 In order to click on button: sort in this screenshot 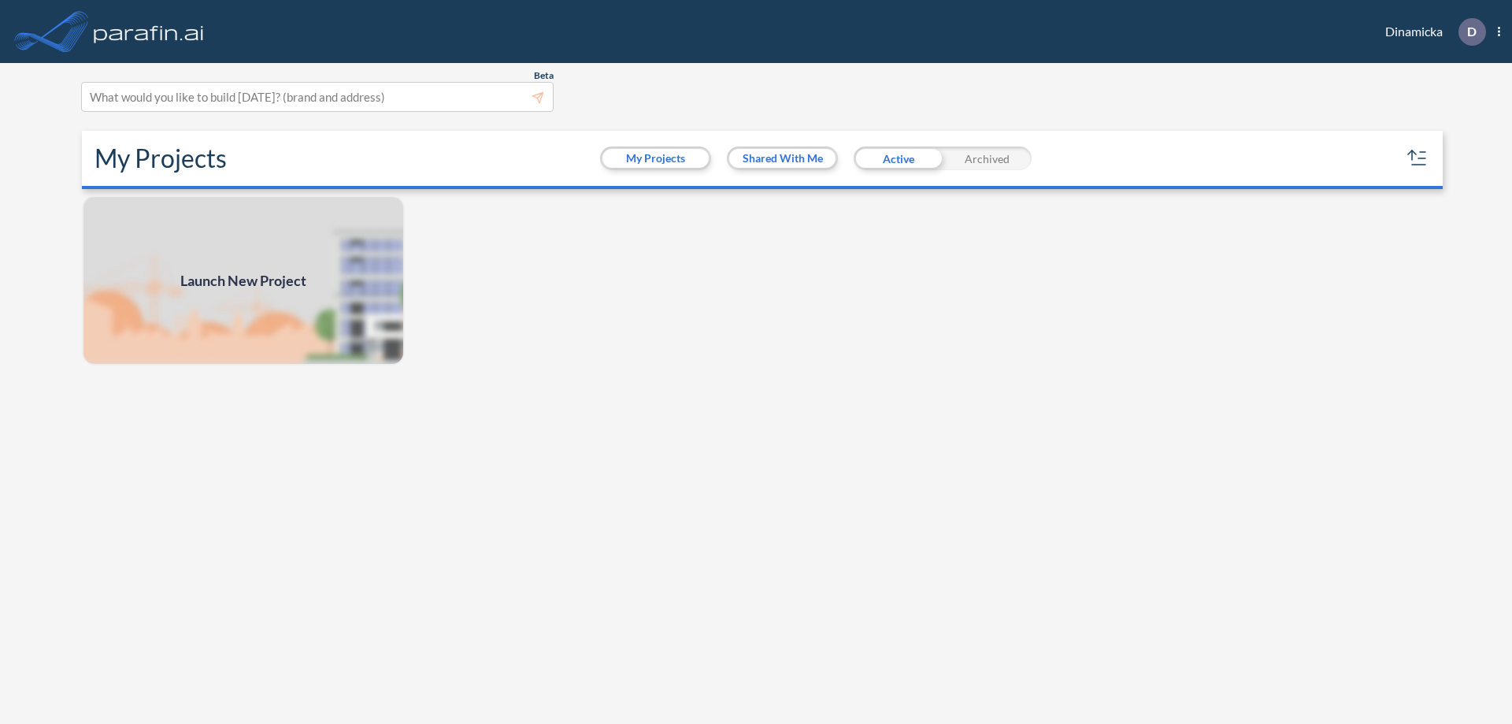, I will do `click(1418, 158)`.